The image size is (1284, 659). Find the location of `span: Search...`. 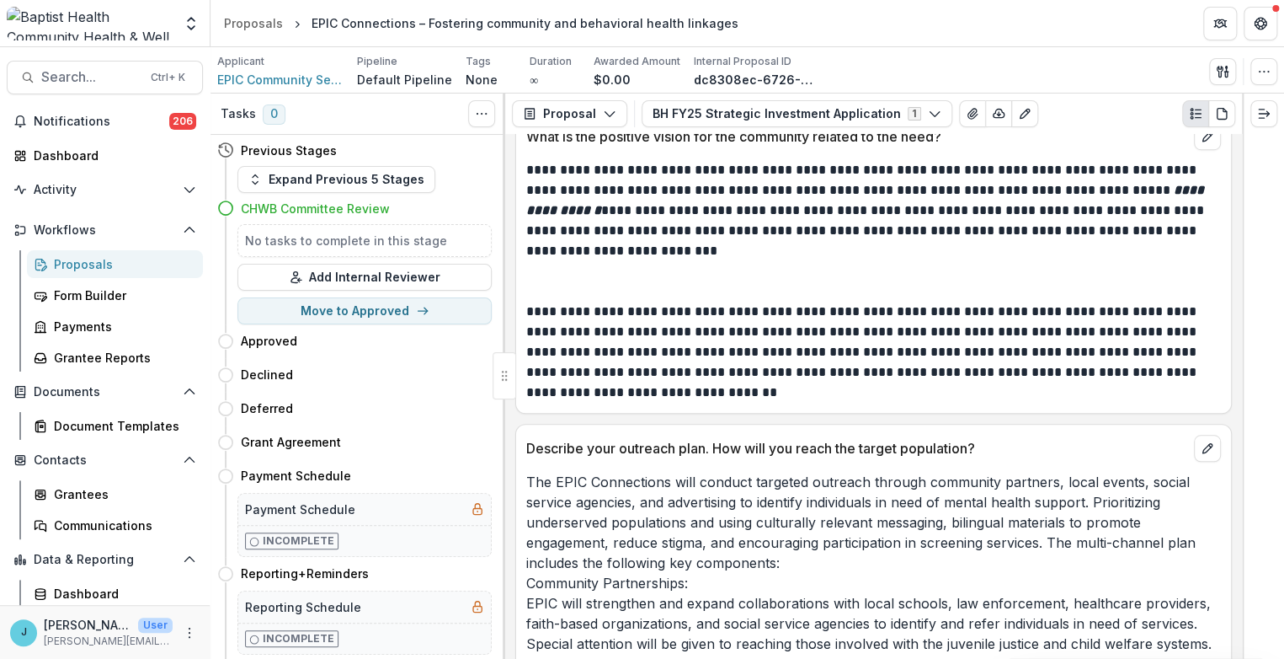

span: Search... is located at coordinates (91, 77).